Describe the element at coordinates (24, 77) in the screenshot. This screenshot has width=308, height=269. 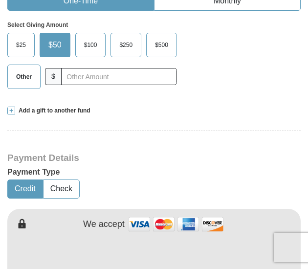
I see `span: Other` at that location.